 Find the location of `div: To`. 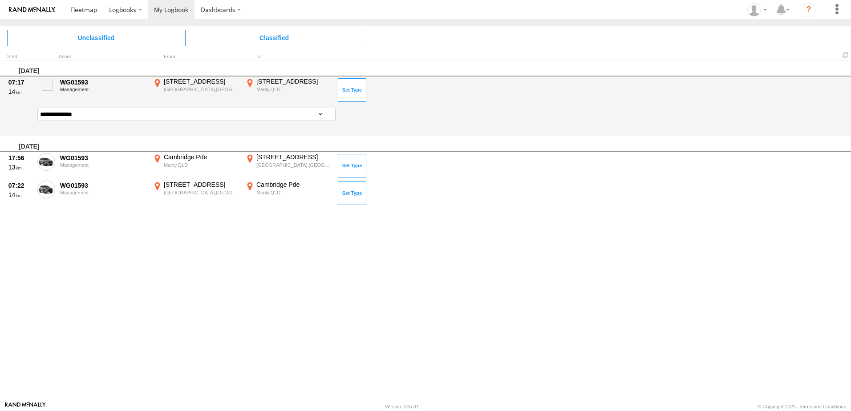

div: To is located at coordinates (288, 57).